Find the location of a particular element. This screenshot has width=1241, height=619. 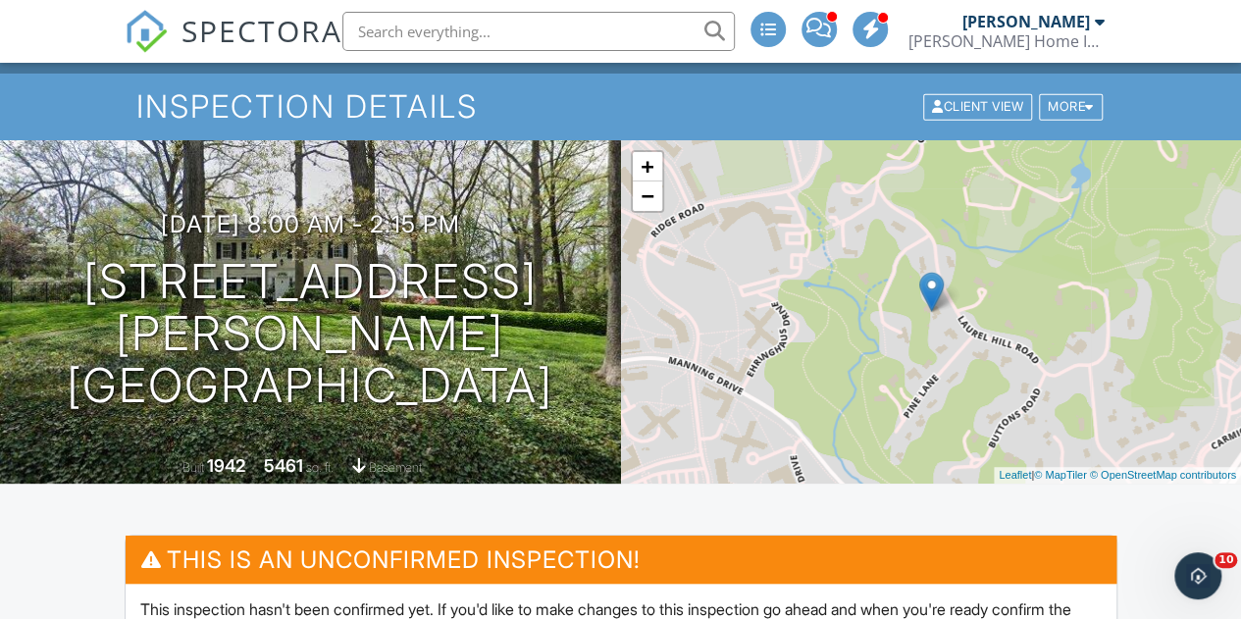

a: © OpenStreetMap contributors is located at coordinates (1163, 475).